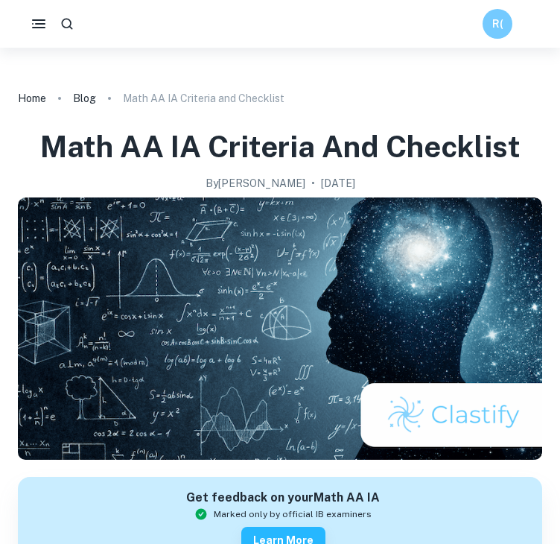 This screenshot has width=560, height=544. I want to click on button: R(, so click(498, 24).